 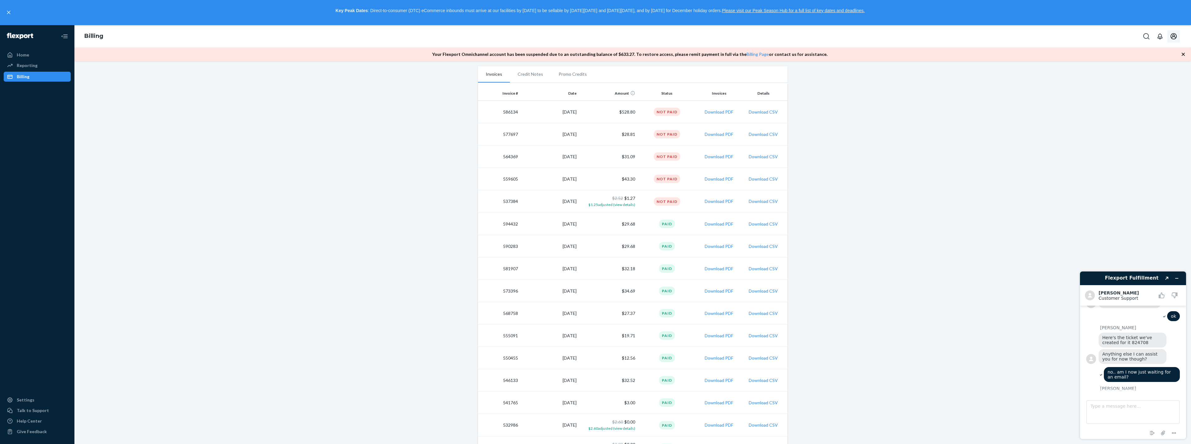 I want to click on h1: Flexport Fulfillment, so click(x=57, y=11).